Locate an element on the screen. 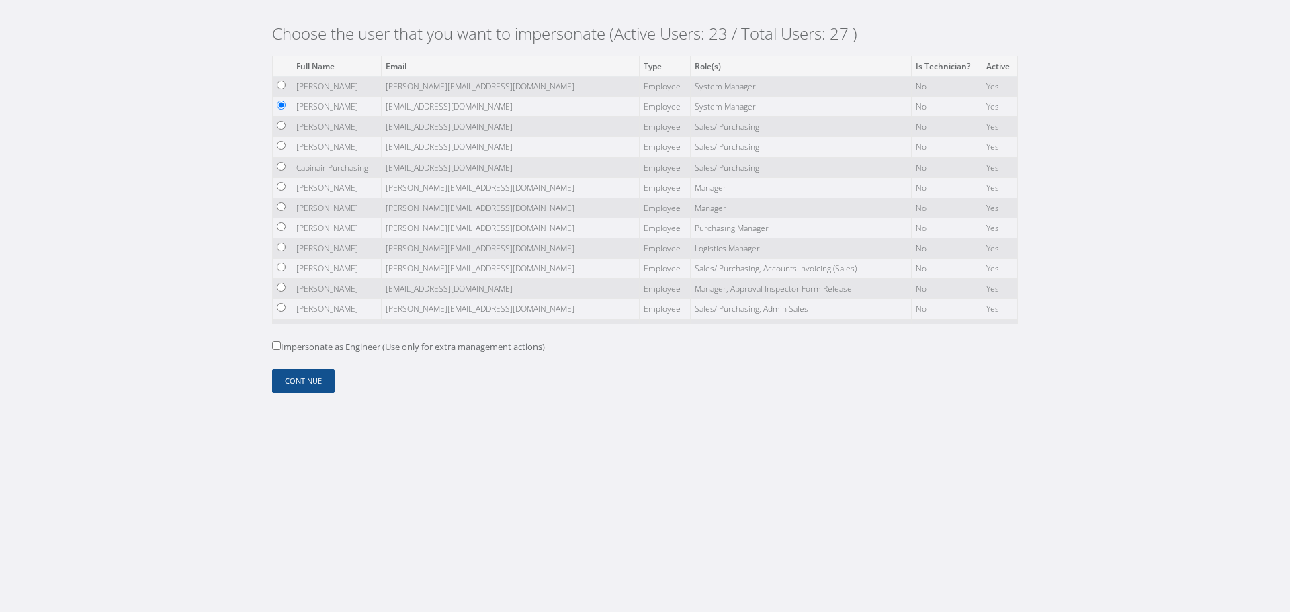  button: Continue is located at coordinates (303, 381).